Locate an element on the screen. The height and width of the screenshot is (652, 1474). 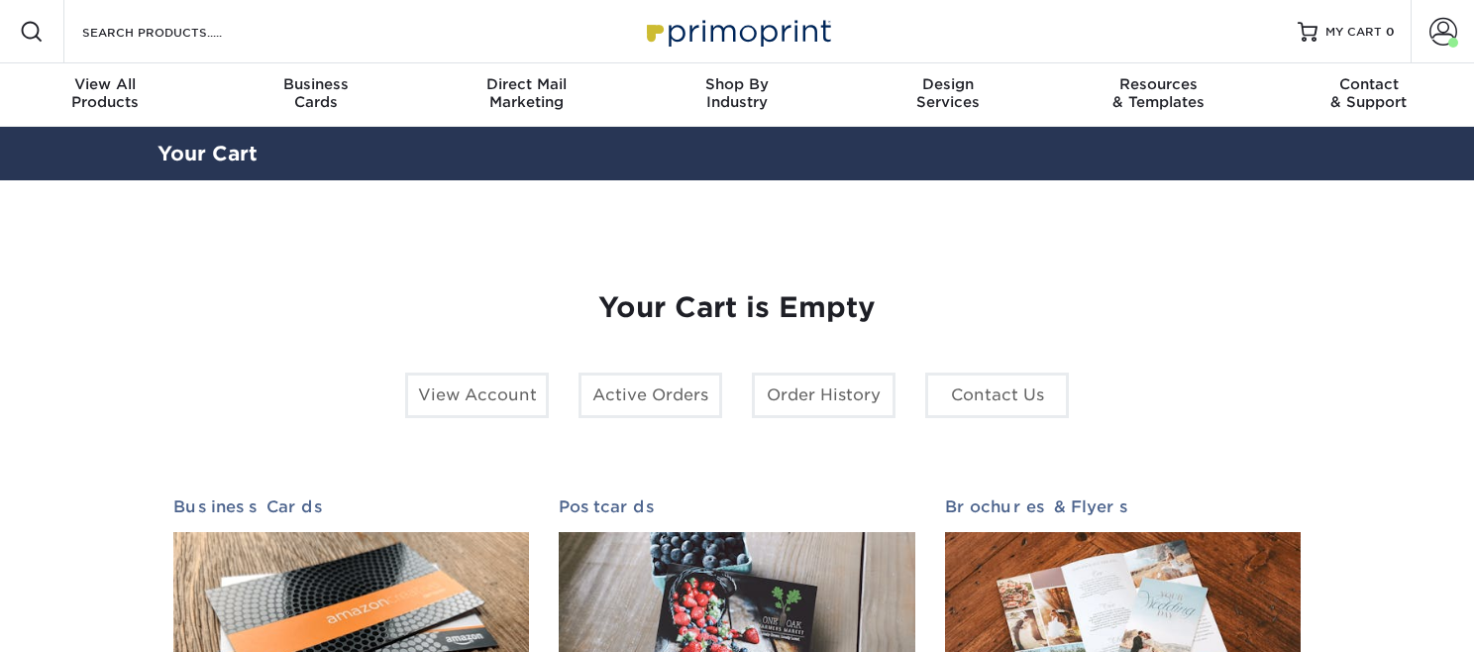
a: Direct MailMarketing is located at coordinates (526, 95).